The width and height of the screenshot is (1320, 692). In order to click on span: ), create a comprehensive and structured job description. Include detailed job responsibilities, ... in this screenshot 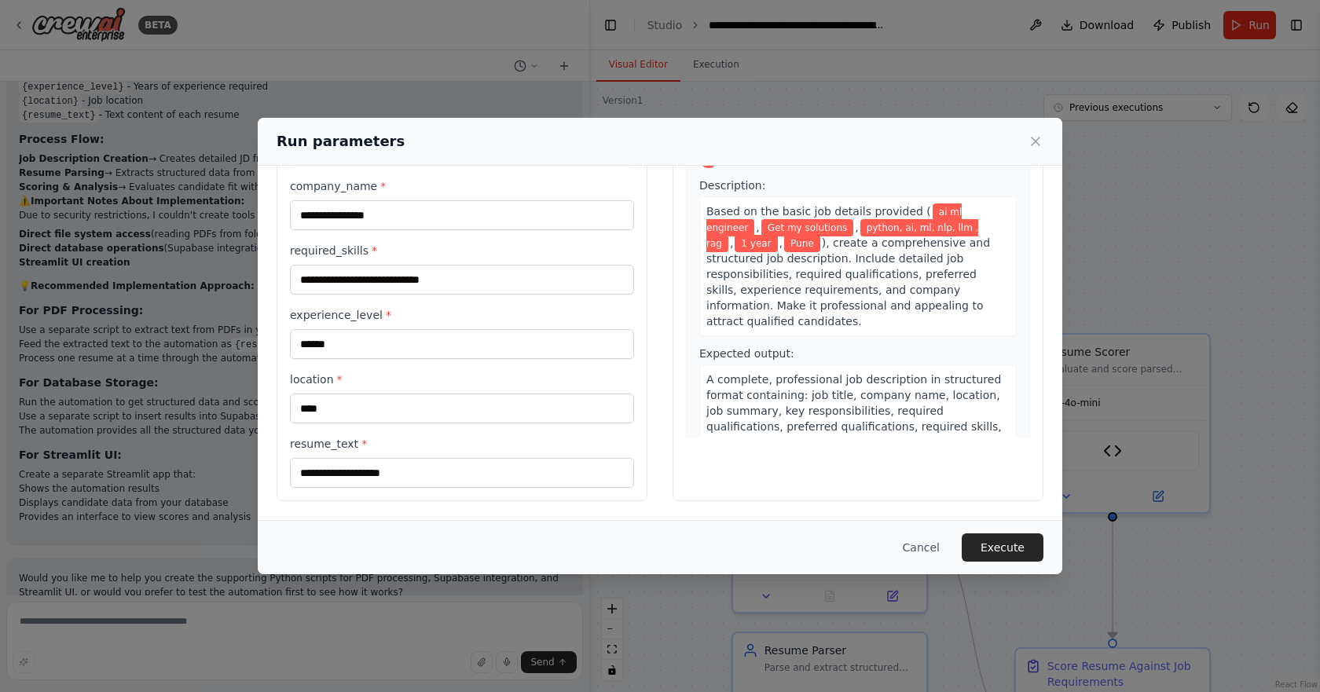, I will do `click(848, 282)`.